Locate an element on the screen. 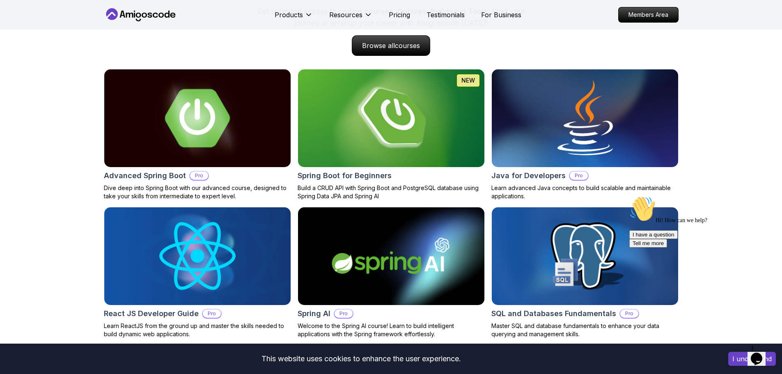  img: Java for Developers card is located at coordinates (585, 118).